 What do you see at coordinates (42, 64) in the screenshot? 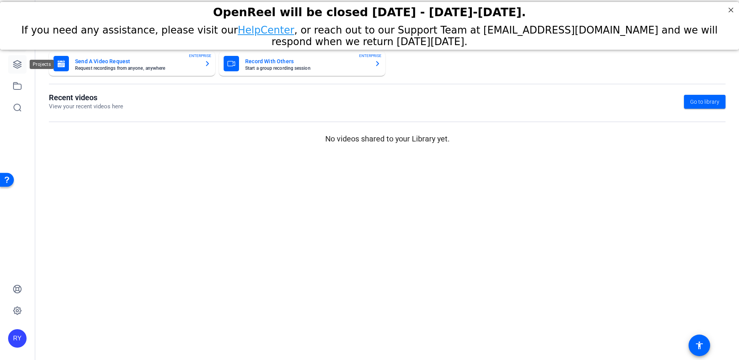
I see `div: Projects` at bounding box center [42, 64].